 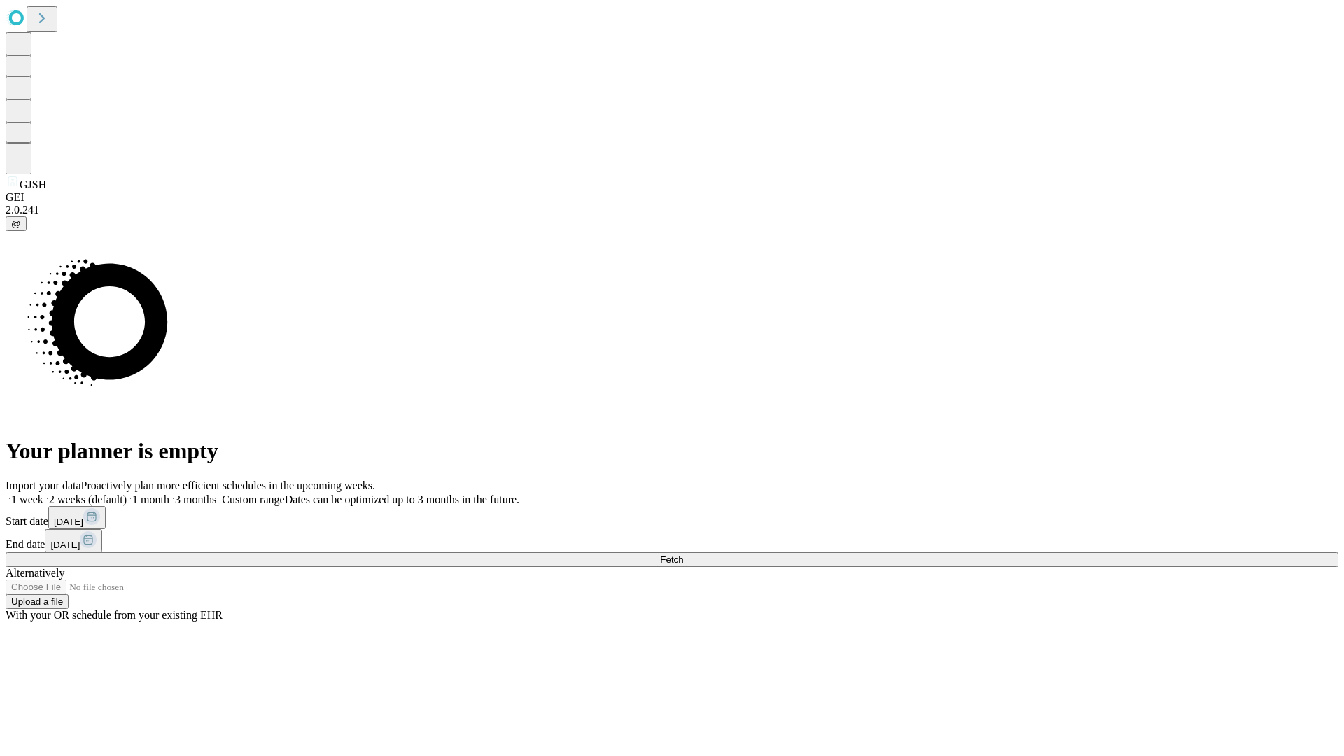 I want to click on span: Import your data, so click(x=43, y=485).